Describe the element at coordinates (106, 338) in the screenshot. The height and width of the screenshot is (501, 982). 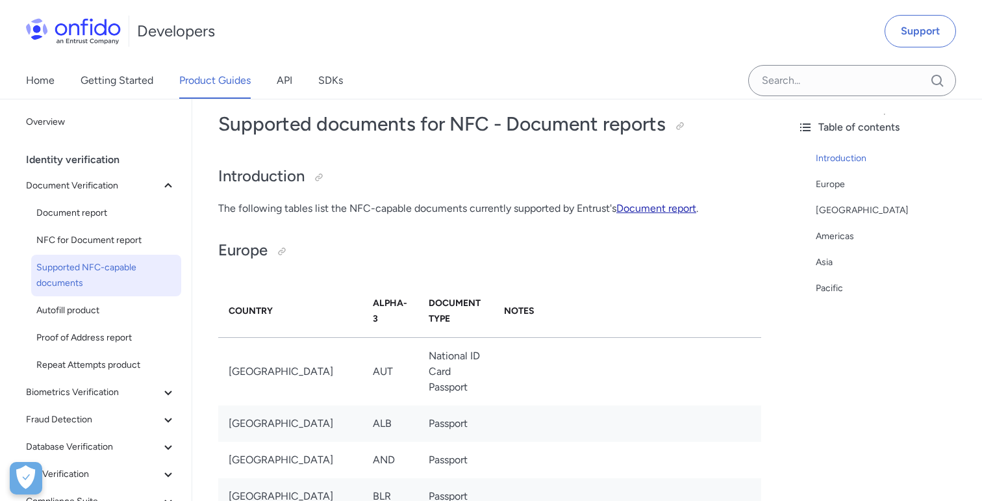
I see `a: Proof of Address report` at that location.